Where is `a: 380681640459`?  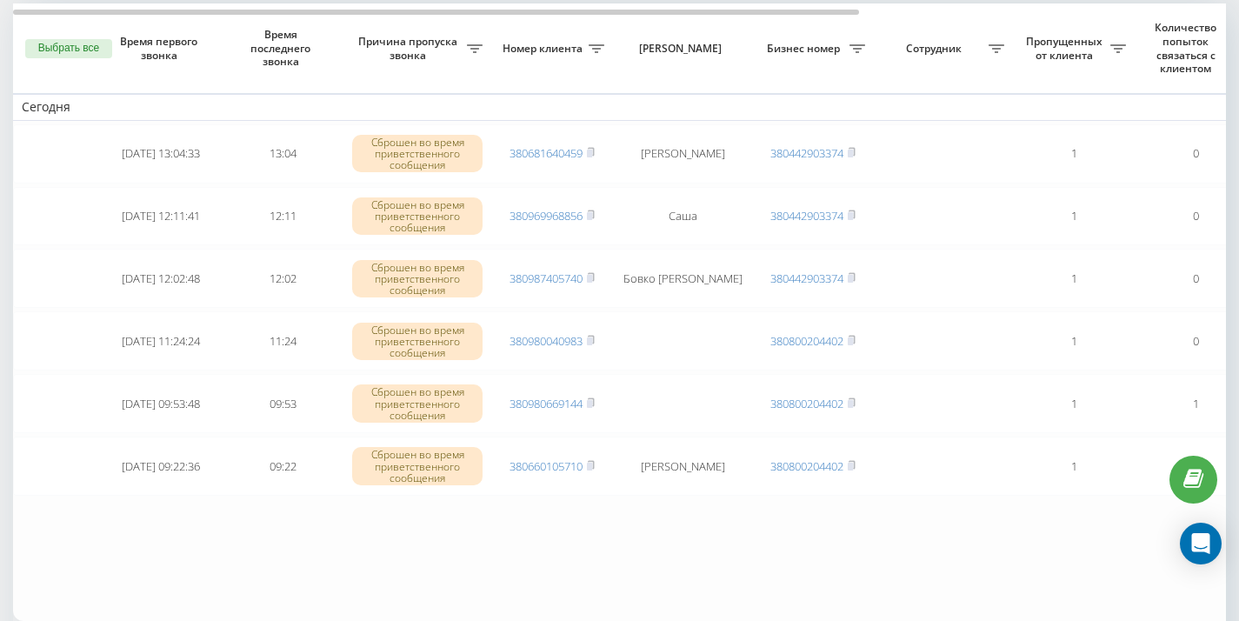
a: 380681640459 is located at coordinates (546, 153).